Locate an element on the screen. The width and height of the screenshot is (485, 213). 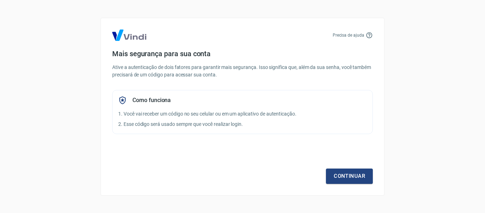
p: Precisa de ajuda is located at coordinates (348, 35).